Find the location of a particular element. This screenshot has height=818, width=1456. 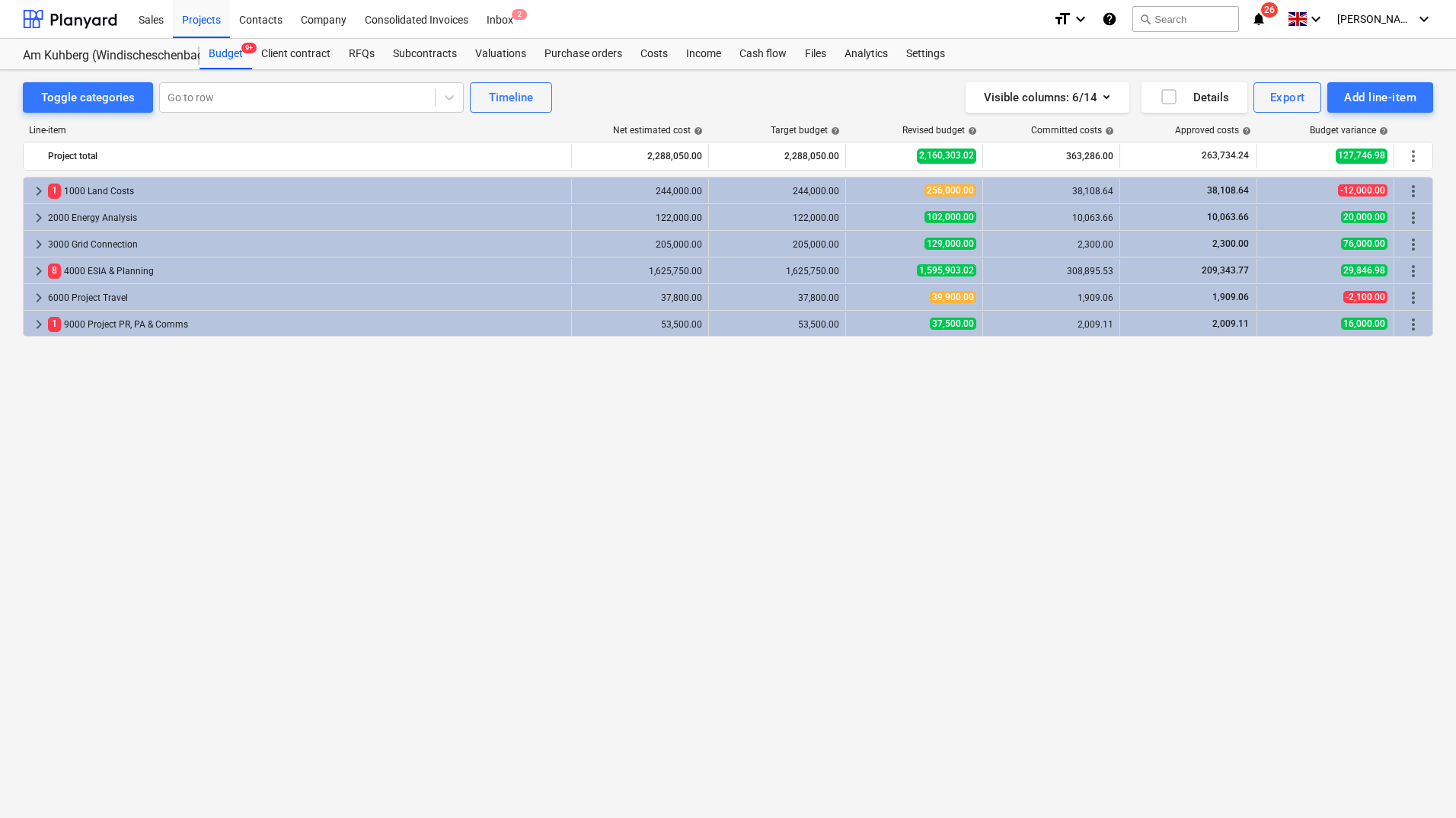

a: Budget9+ is located at coordinates (225, 54).